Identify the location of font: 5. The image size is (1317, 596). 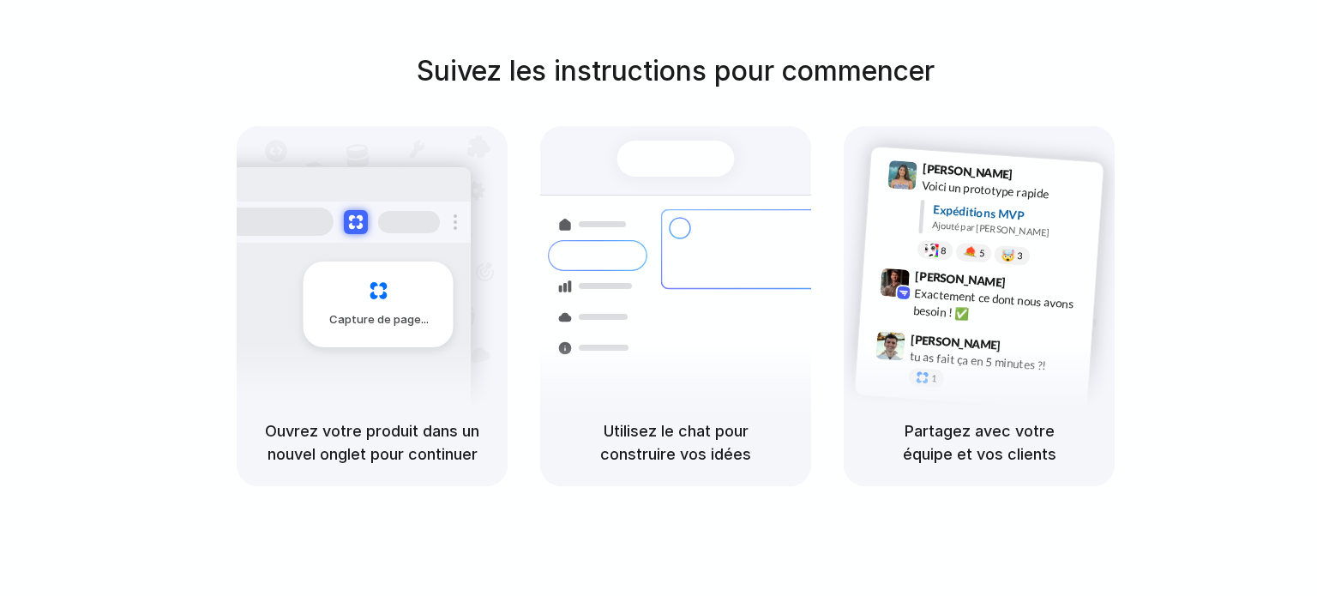
(981, 253).